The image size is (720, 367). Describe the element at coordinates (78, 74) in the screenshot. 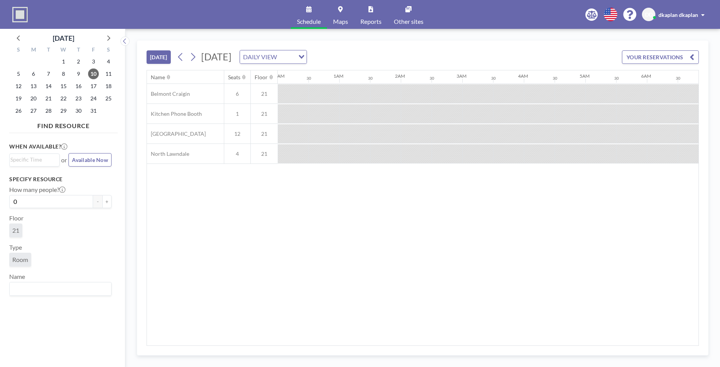

I see `span: Thursday, October 9, 2025` at that location.